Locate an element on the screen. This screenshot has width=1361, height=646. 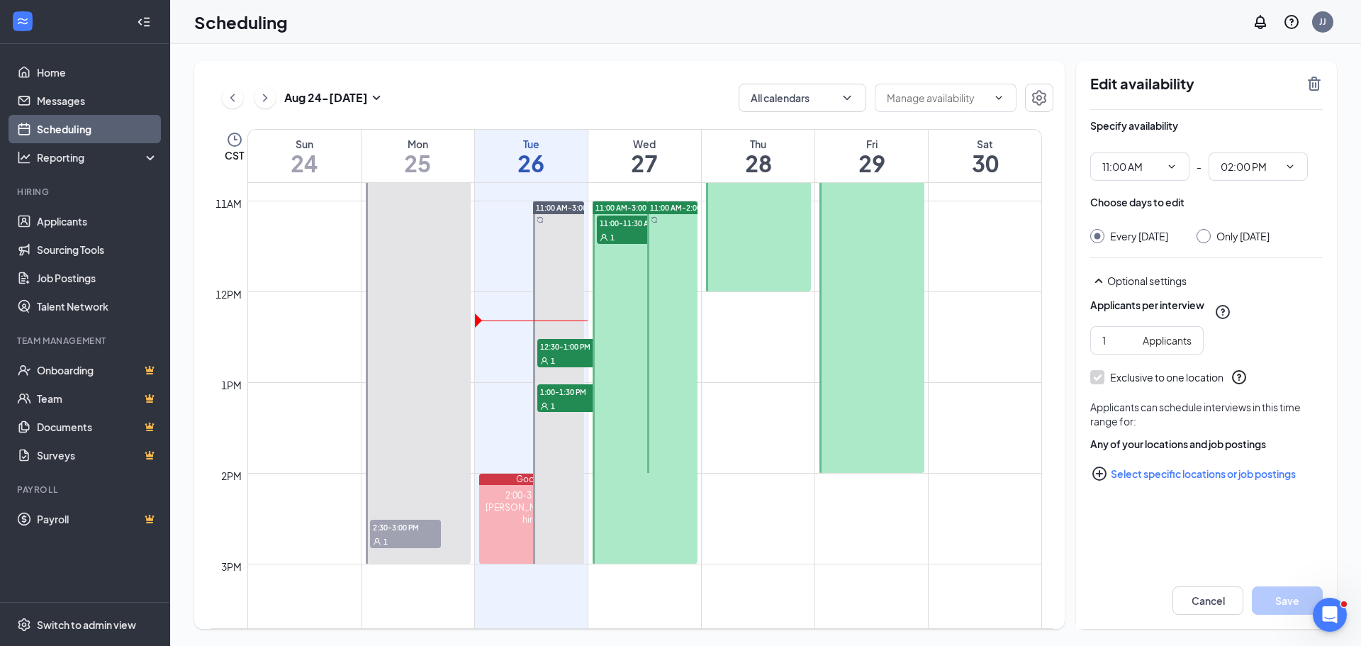
div: Specify availability is located at coordinates (1134, 125).